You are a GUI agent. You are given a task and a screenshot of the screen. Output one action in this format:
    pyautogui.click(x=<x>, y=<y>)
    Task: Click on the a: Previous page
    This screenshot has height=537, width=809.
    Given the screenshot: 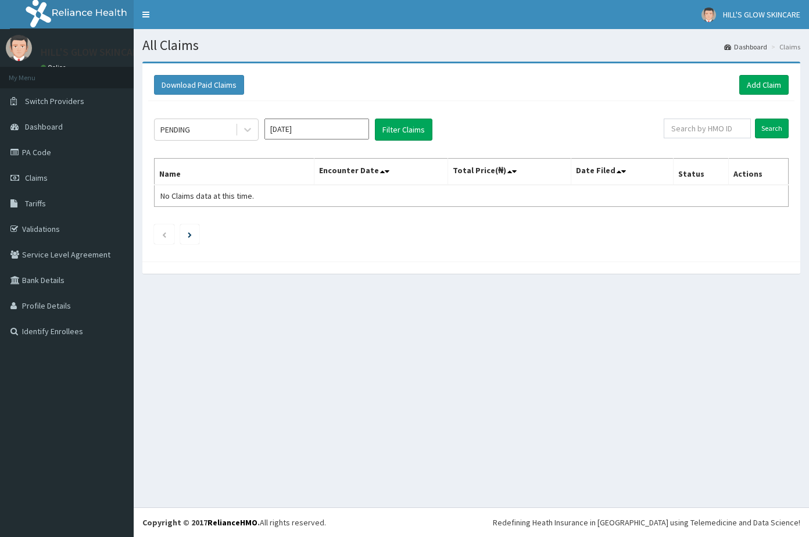 What is the action you would take?
    pyautogui.click(x=164, y=234)
    